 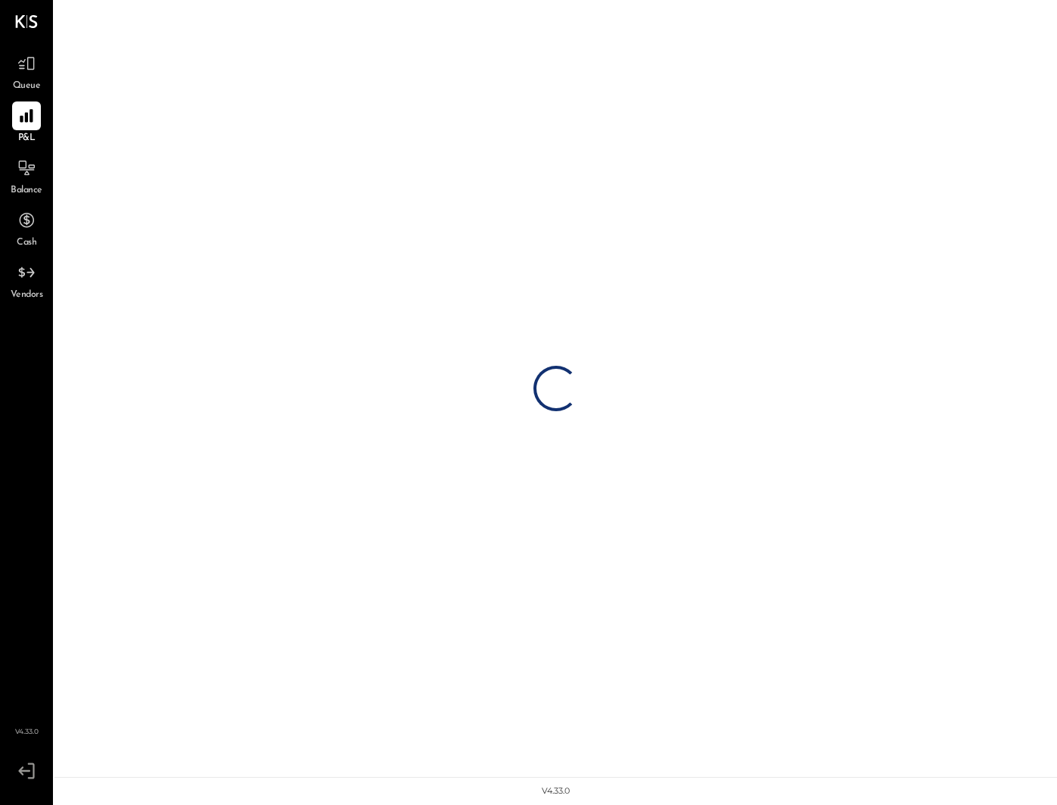 What do you see at coordinates (26, 86) in the screenshot?
I see `span: Queue` at bounding box center [26, 86].